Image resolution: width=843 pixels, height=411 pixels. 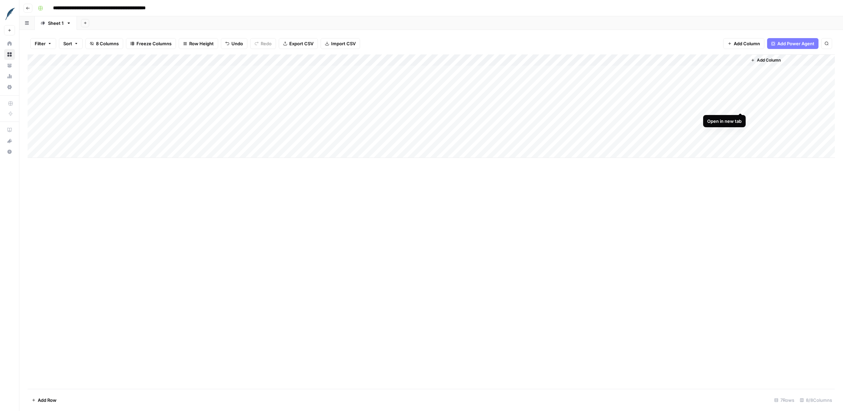 What do you see at coordinates (792, 44) in the screenshot?
I see `button: Add Power Agent` at bounding box center [792, 44].